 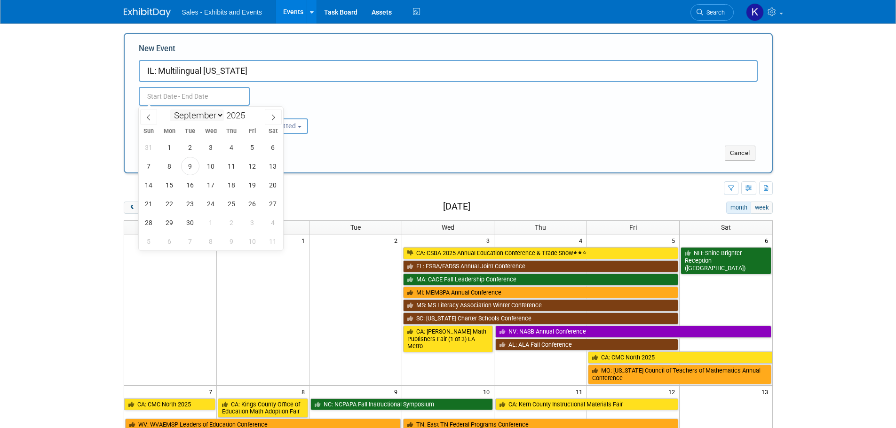 I want to click on span: September 24, 2025, so click(x=211, y=204).